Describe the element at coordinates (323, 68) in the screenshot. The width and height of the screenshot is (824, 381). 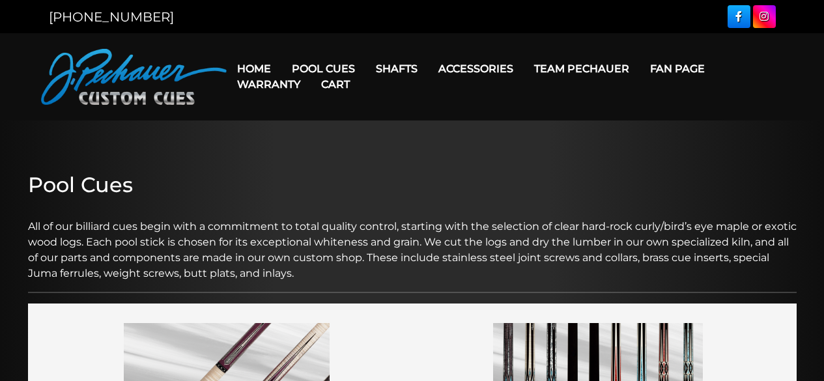
I see `a: Pool Cues` at that location.